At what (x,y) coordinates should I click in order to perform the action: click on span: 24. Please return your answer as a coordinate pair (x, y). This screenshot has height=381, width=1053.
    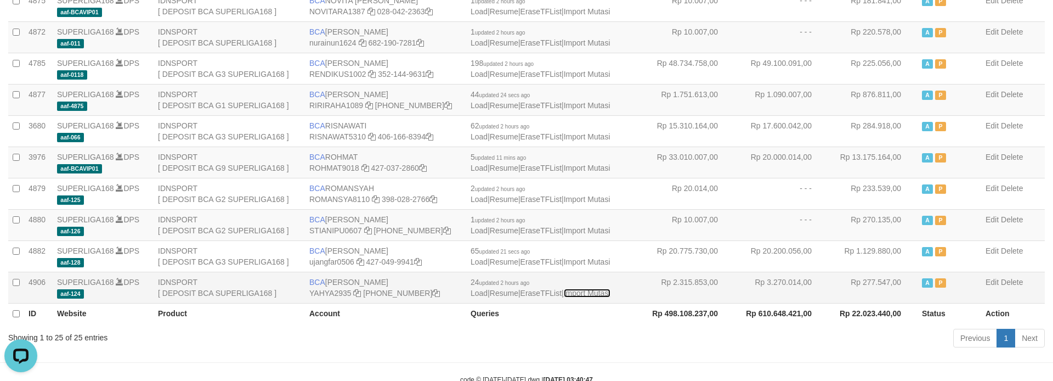
    Looking at the image, I should click on (500, 282).